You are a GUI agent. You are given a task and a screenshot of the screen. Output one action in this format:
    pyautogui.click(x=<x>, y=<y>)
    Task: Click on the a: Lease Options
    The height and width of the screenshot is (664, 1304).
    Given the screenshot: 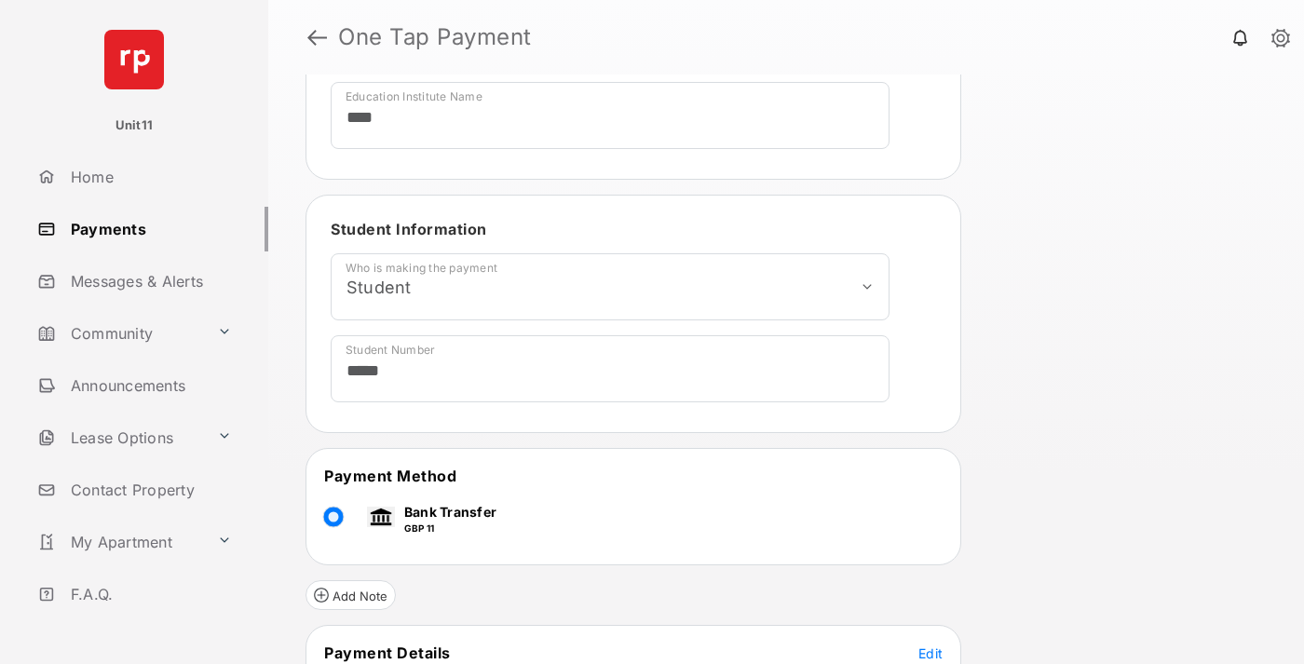 What is the action you would take?
    pyautogui.click(x=119, y=438)
    